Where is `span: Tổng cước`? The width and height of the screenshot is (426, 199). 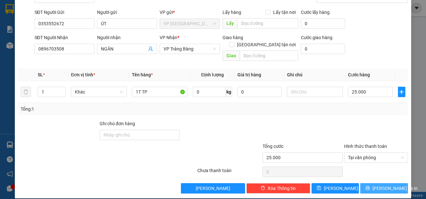 span: Tổng cước is located at coordinates (273, 146).